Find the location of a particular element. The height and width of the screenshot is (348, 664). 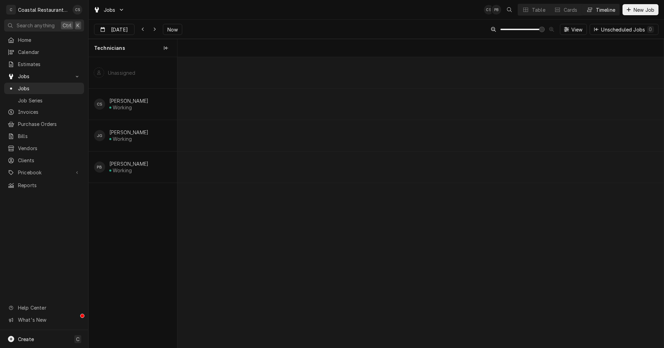

div: Unscheduled Jobs is located at coordinates (628, 29).